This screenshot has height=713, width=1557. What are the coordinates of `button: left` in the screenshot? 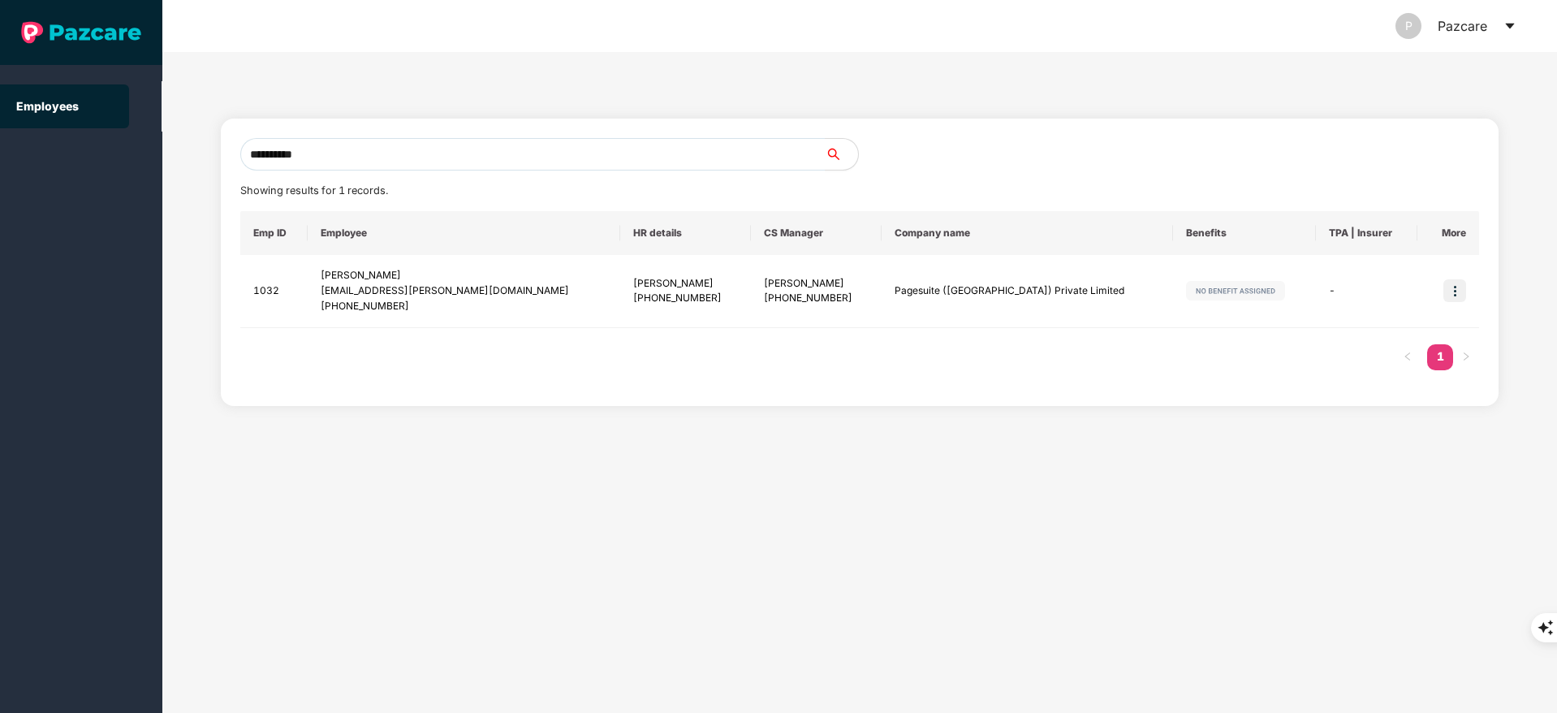 It's located at (1408, 357).